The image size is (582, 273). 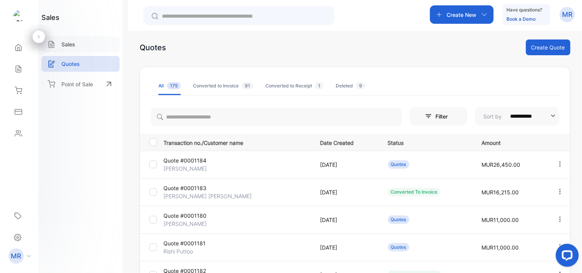 I want to click on h1: sales, so click(x=50, y=17).